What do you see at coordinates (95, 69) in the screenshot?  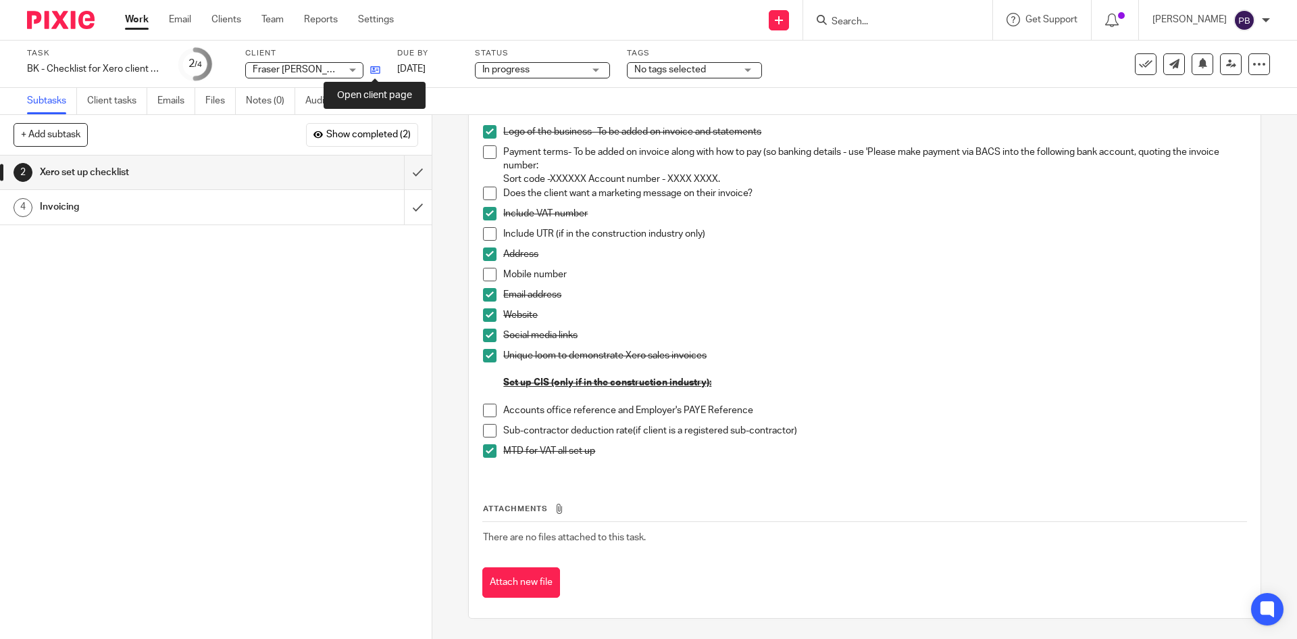 I see `div: BK - Checklist for Xero client set up` at bounding box center [95, 69].